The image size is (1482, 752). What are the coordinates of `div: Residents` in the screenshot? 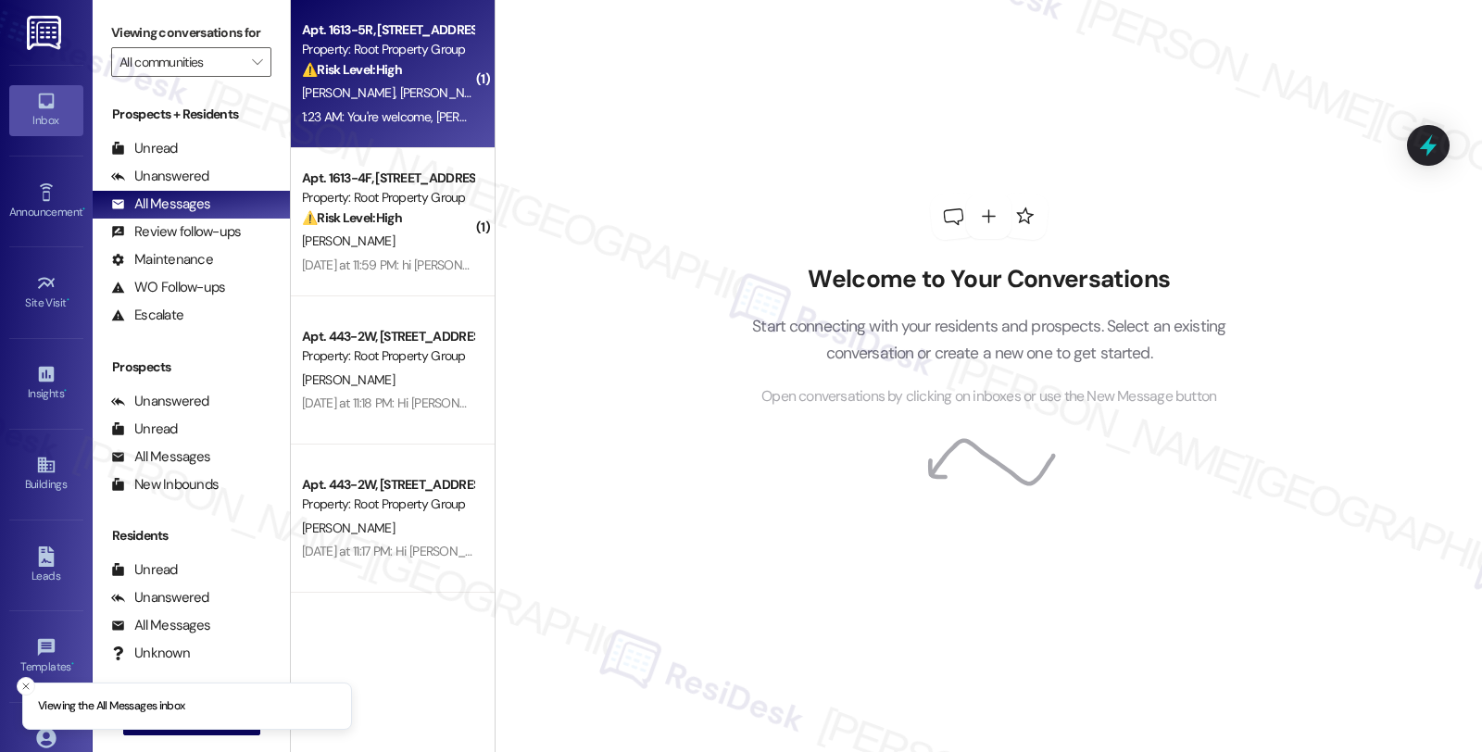 It's located at (191, 536).